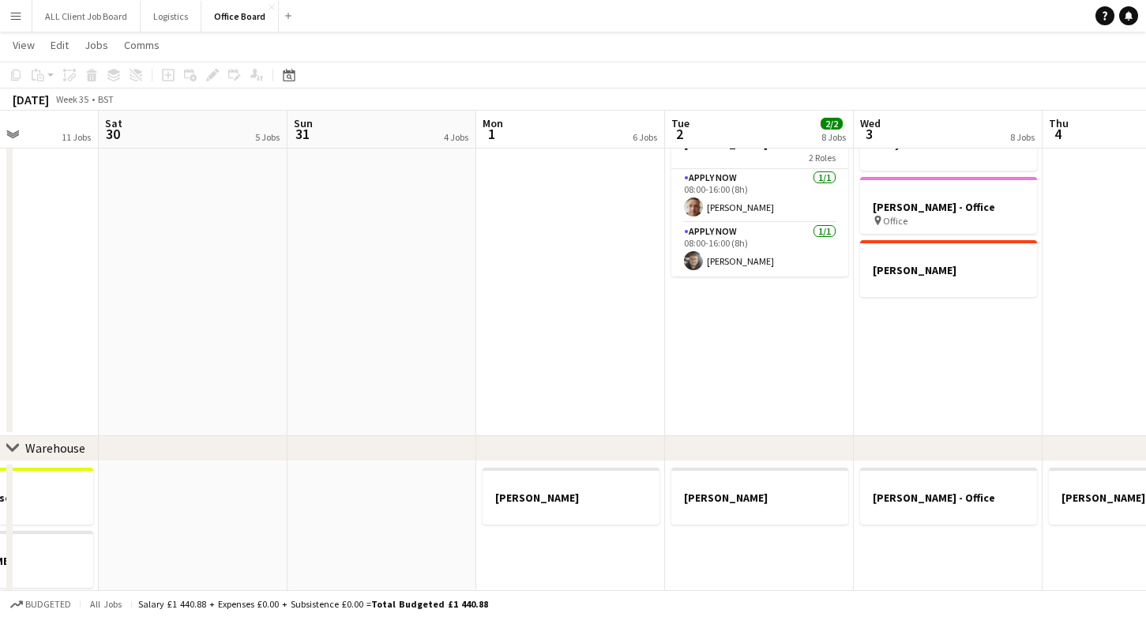 This screenshot has width=1146, height=617. I want to click on span: Thu, so click(1059, 123).